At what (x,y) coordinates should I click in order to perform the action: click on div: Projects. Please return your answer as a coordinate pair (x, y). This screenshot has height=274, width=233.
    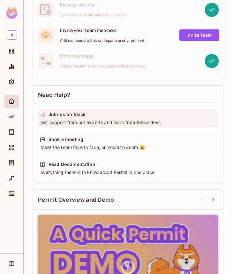
    Looking at the image, I should click on (11, 51).